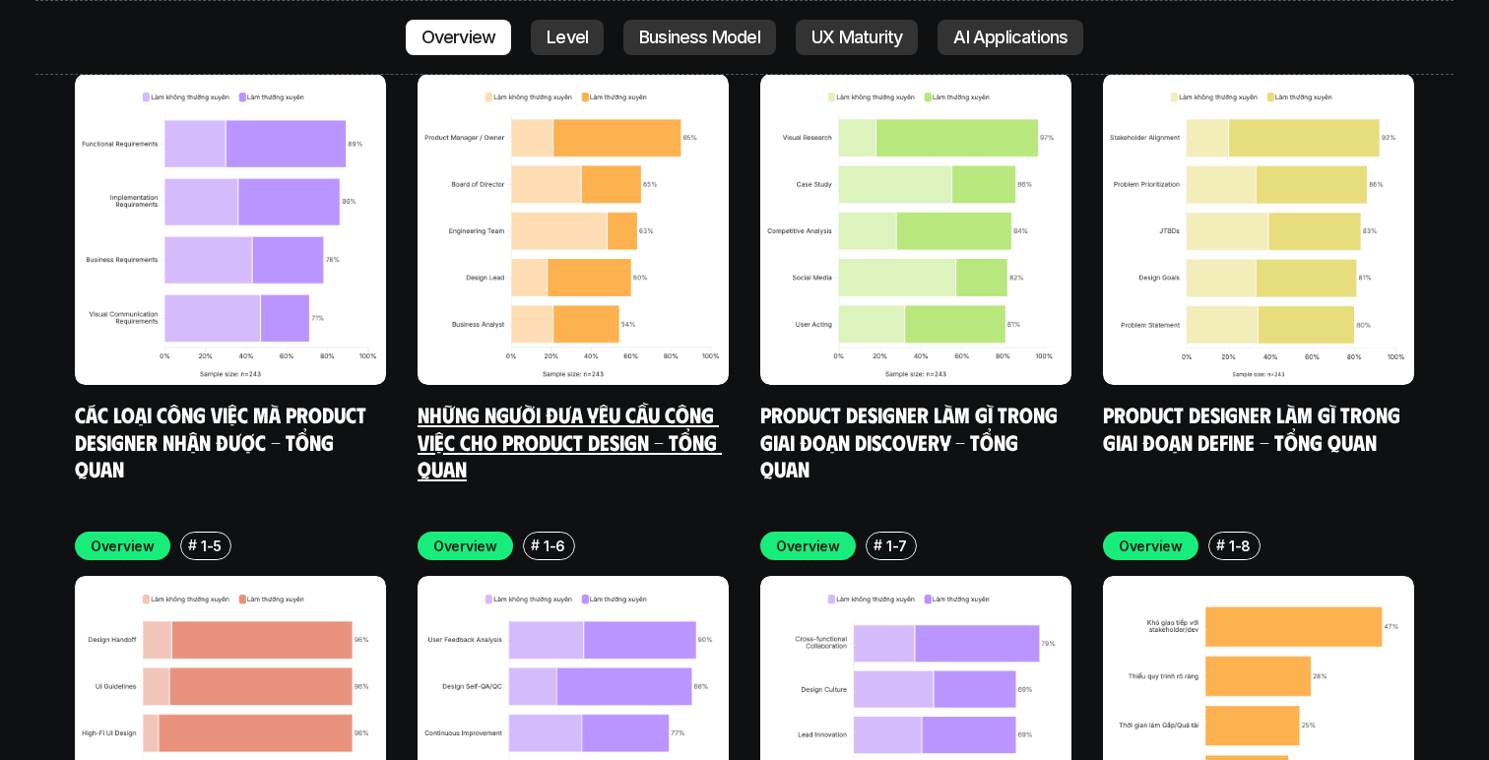 The width and height of the screenshot is (1489, 760). What do you see at coordinates (699, 37) in the screenshot?
I see `a: Business Model` at bounding box center [699, 37].